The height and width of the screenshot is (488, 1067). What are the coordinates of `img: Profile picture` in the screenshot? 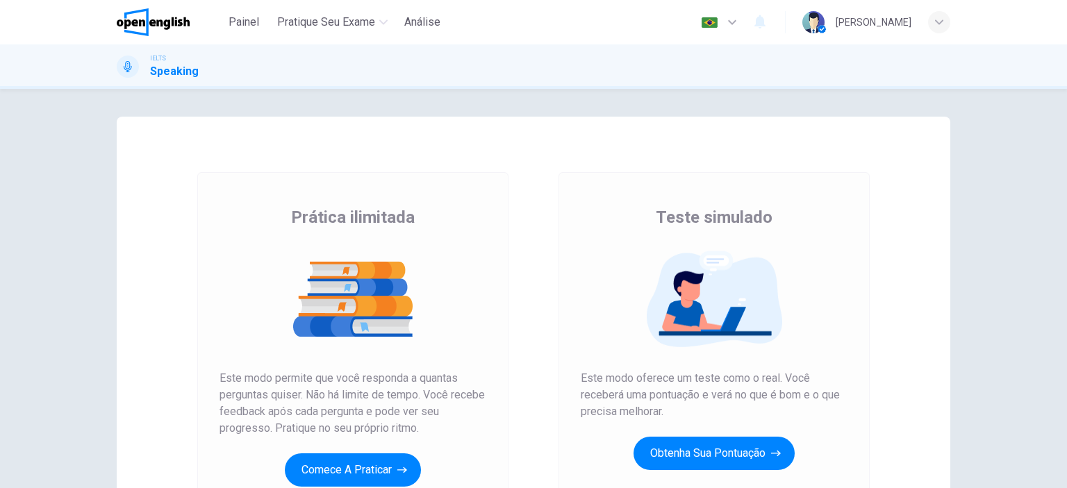 It's located at (813, 22).